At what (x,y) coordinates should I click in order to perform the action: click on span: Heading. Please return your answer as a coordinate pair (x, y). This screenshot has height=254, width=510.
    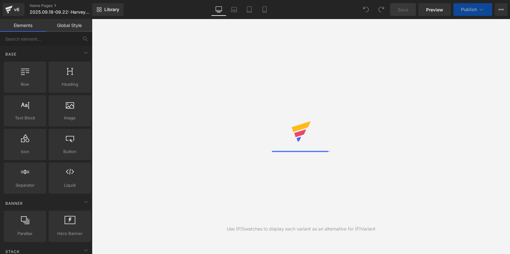
    Looking at the image, I should click on (70, 84).